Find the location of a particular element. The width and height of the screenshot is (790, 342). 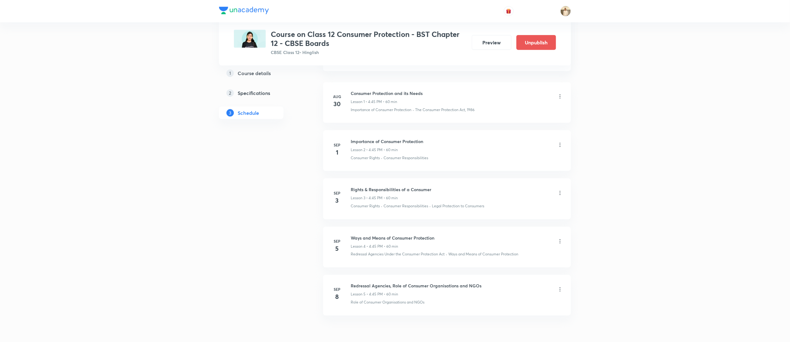

p: Redressal Agencies Under the Consumer Protection Act is located at coordinates (398, 254).